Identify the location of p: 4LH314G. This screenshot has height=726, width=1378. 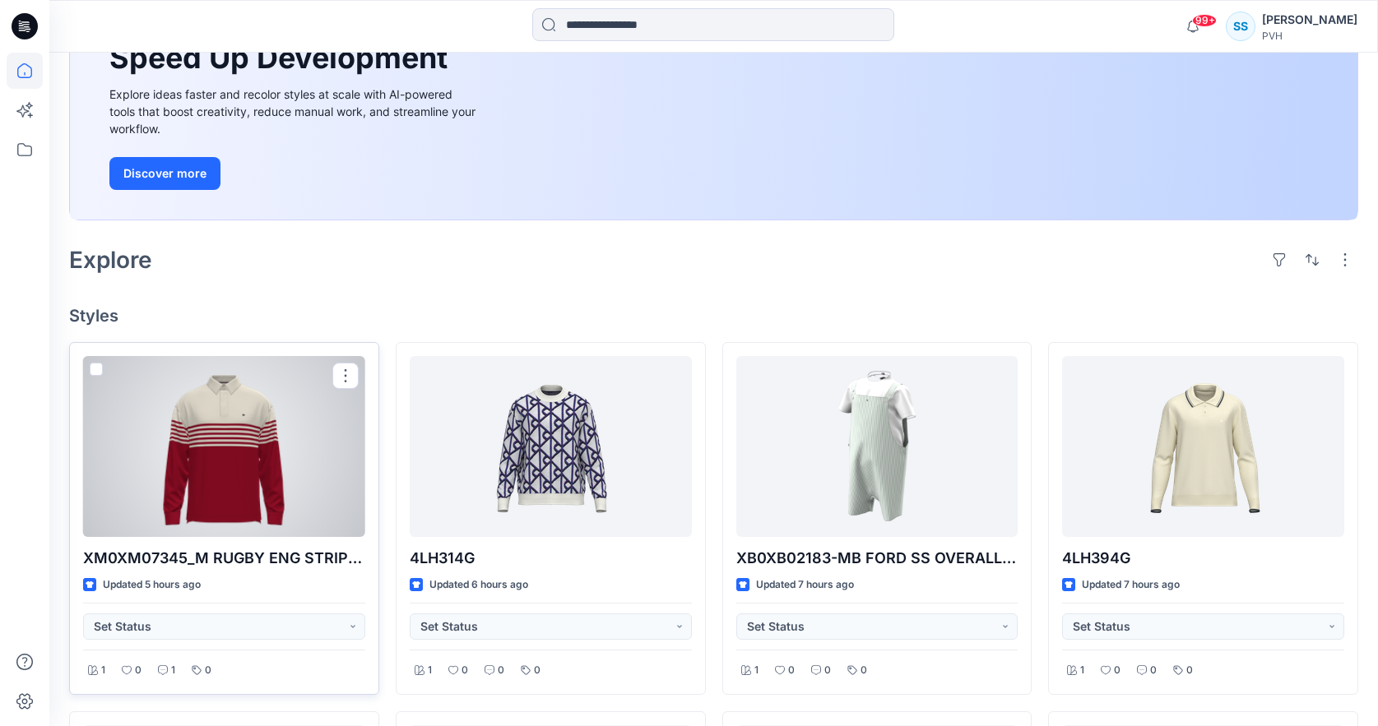
(550, 558).